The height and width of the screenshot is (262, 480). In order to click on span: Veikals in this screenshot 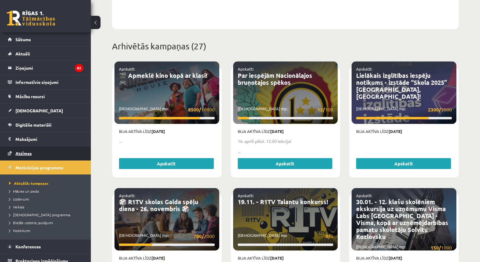, I will do `click(17, 207)`.